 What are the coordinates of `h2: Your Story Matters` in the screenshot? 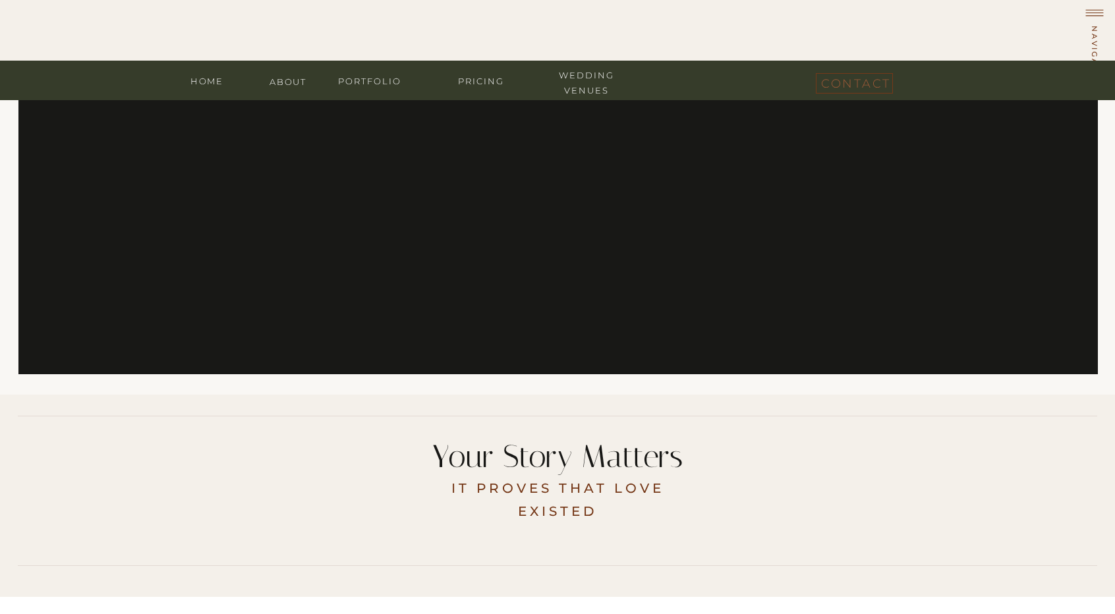 It's located at (557, 457).